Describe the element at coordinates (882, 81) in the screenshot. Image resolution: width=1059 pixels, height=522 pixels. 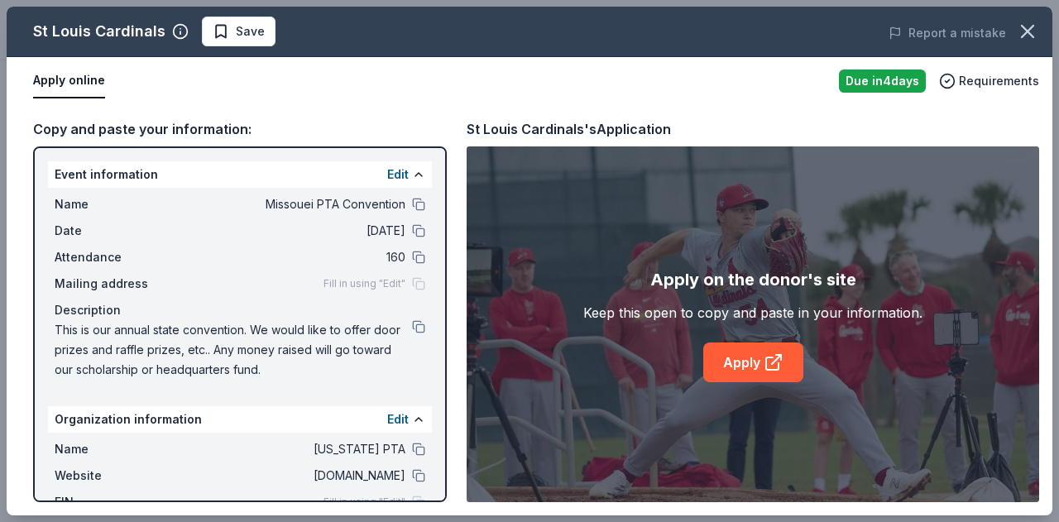
I see `div: Due in 4 days` at that location.